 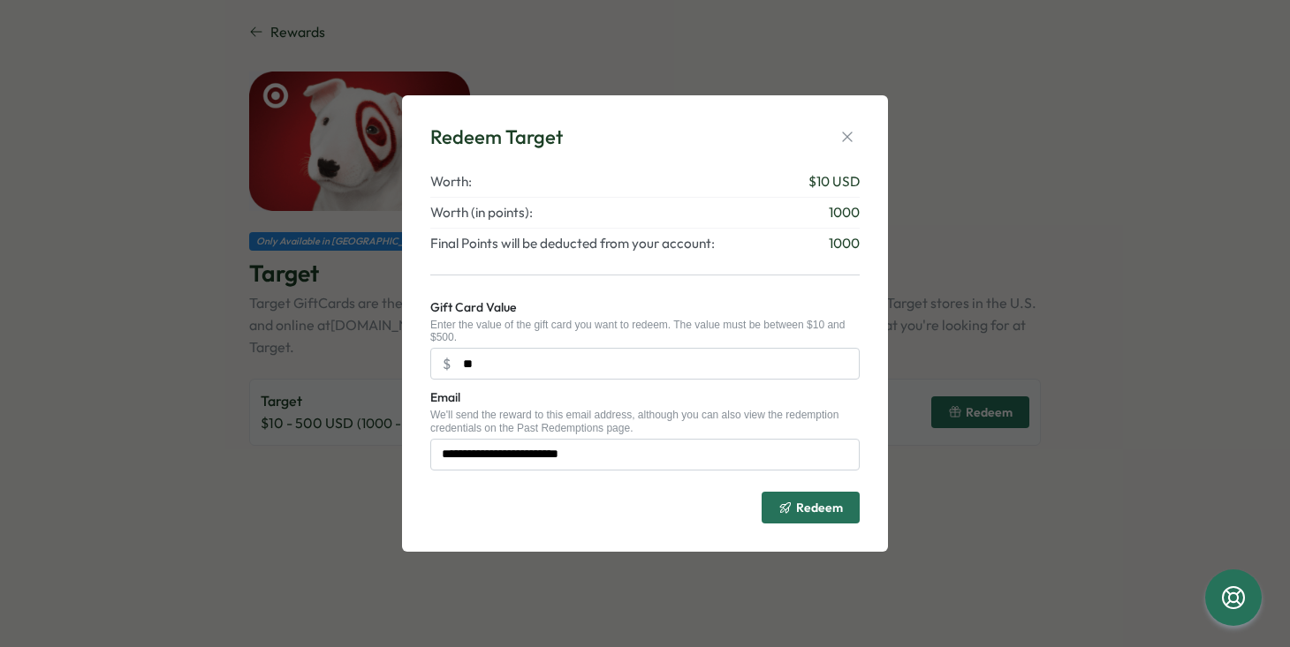 I want to click on label: Gift Card Value, so click(x=473, y=308).